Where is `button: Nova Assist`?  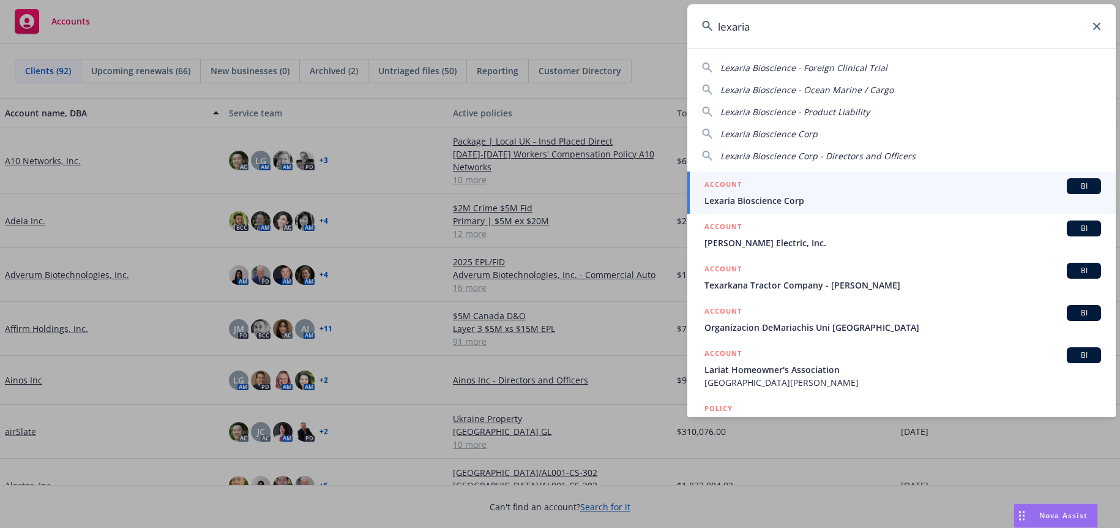 button: Nova Assist is located at coordinates (1056, 515).